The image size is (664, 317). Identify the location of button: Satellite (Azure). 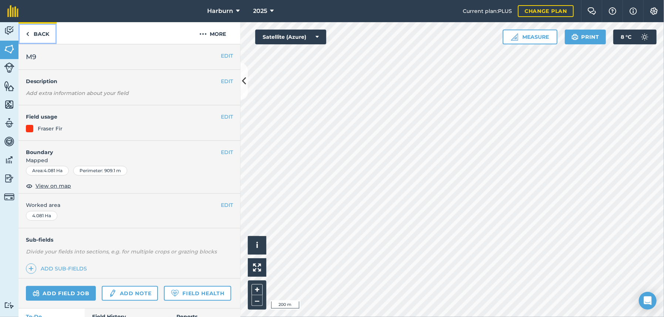
(291, 37).